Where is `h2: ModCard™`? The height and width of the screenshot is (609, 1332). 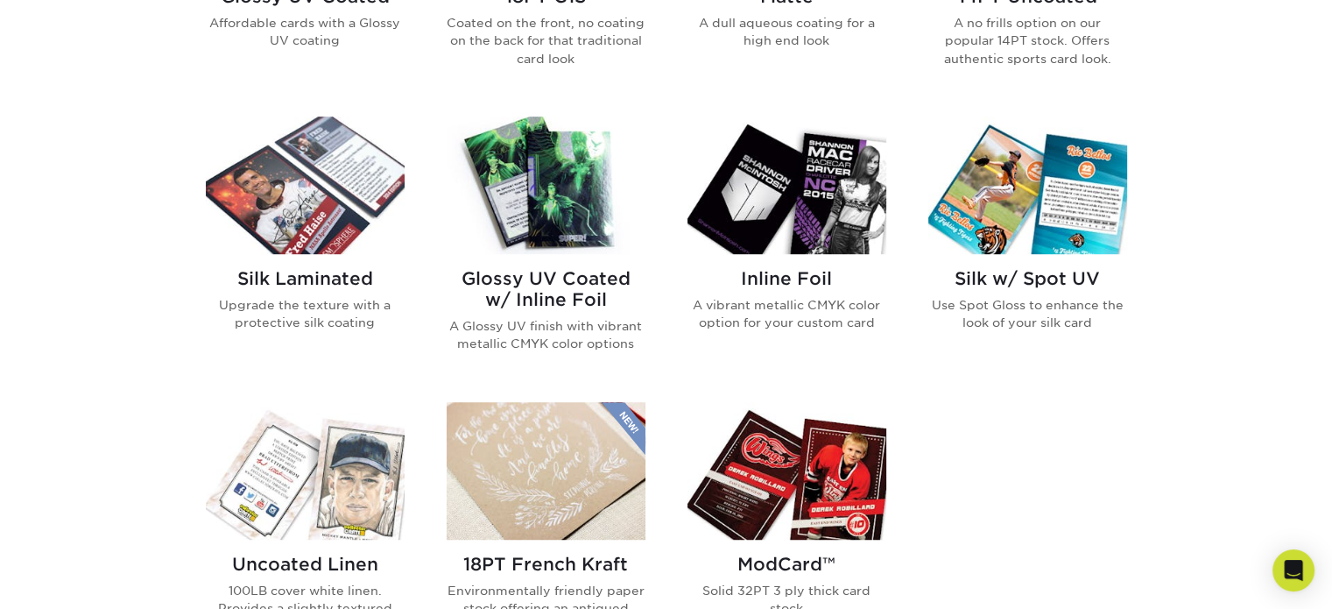
h2: ModCard™ is located at coordinates (787, 564).